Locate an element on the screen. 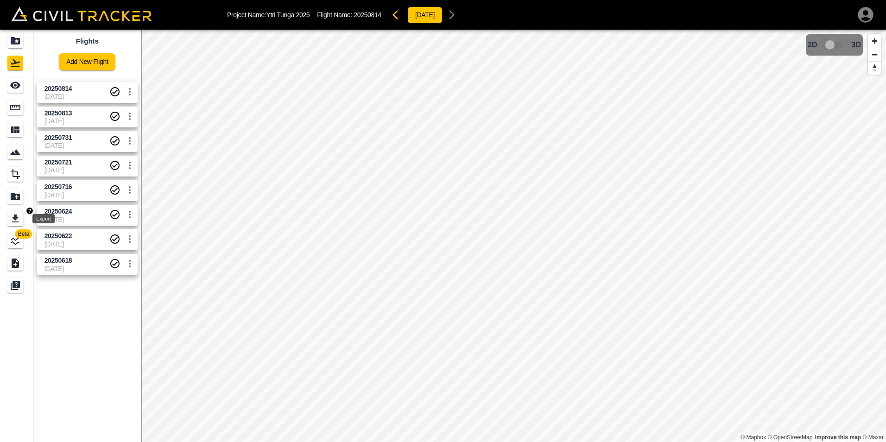 Image resolution: width=886 pixels, height=442 pixels. a: Maxar is located at coordinates (873, 437).